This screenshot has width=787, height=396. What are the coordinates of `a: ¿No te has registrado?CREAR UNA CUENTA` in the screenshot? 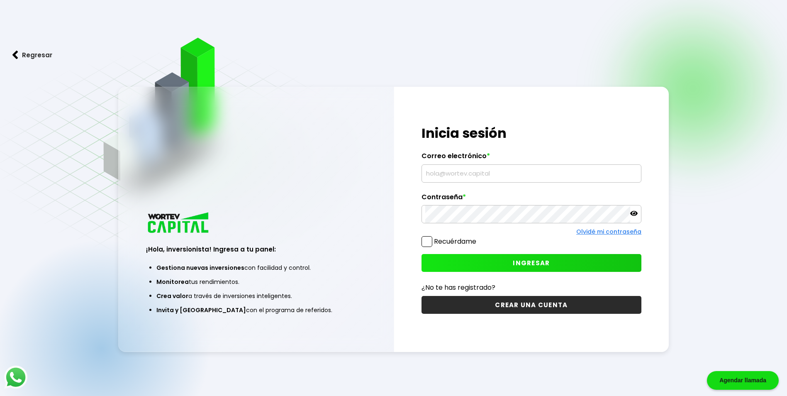 It's located at (532, 298).